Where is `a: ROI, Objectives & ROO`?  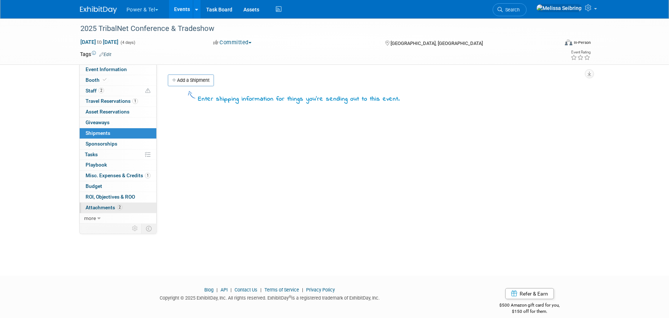 a: ROI, Objectives & ROO is located at coordinates (118, 197).